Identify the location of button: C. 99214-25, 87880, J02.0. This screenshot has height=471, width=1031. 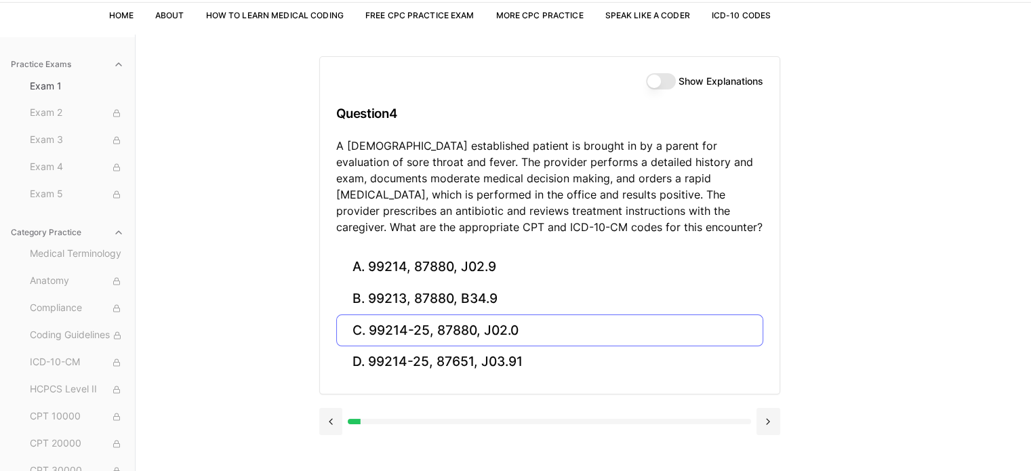
(550, 330).